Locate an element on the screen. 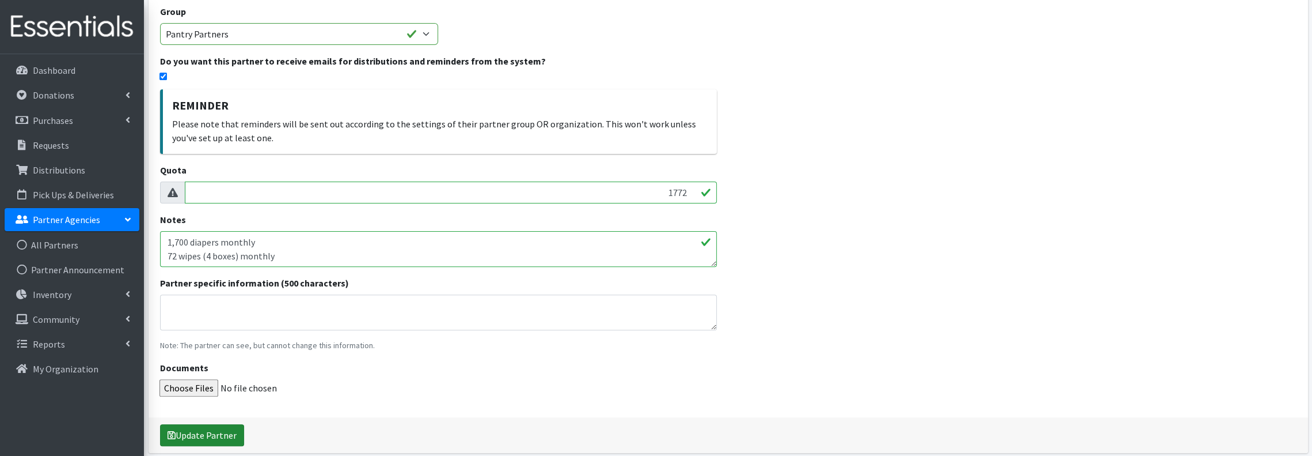 The height and width of the screenshot is (456, 1312). img: HumanEssentials is located at coordinates (72, 26).